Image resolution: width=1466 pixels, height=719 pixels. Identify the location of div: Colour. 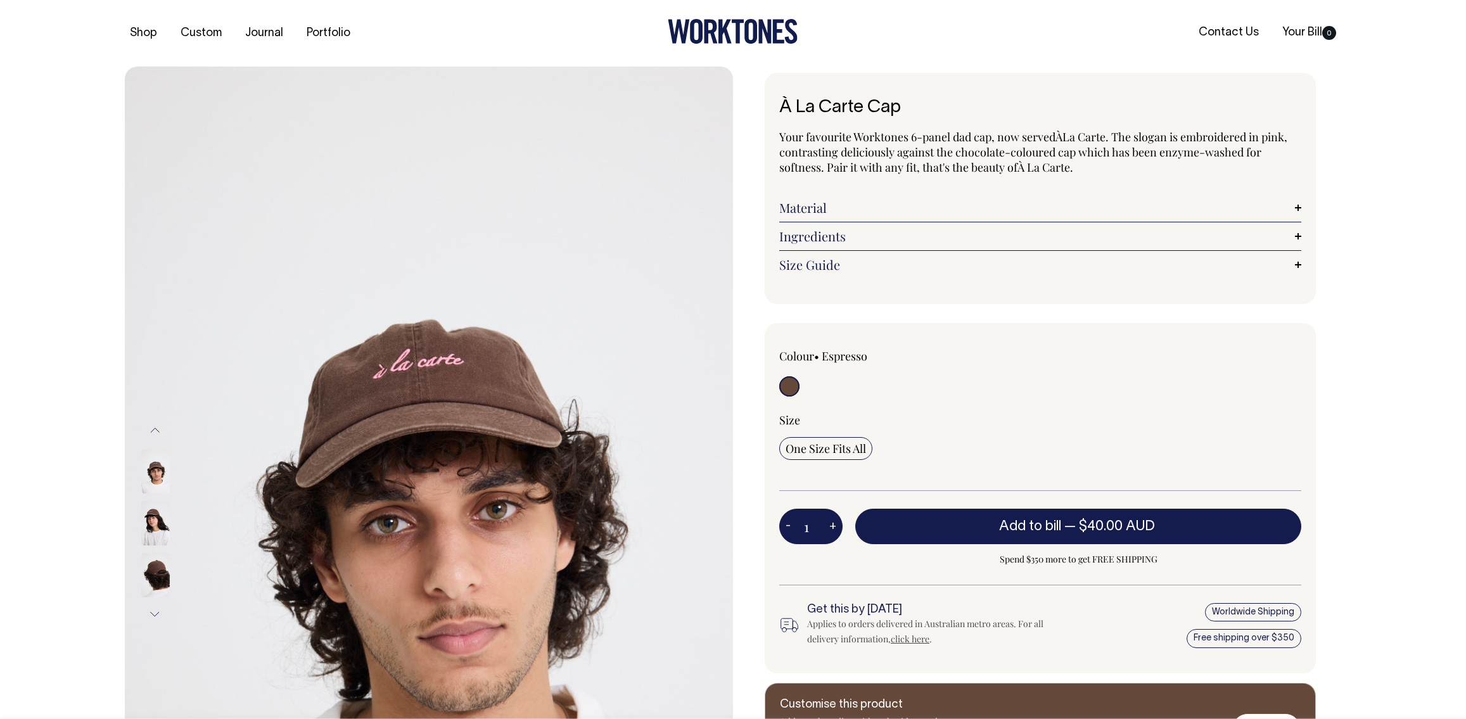
(884, 356).